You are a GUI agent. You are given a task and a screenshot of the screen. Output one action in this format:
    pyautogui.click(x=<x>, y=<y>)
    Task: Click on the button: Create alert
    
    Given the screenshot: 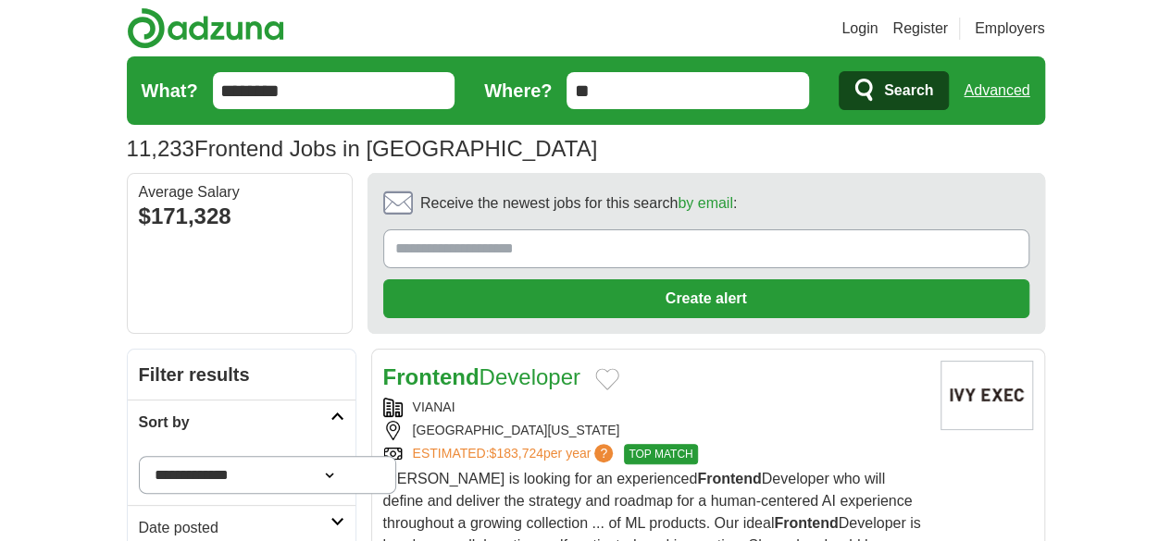 What is the action you would take?
    pyautogui.click(x=706, y=299)
    